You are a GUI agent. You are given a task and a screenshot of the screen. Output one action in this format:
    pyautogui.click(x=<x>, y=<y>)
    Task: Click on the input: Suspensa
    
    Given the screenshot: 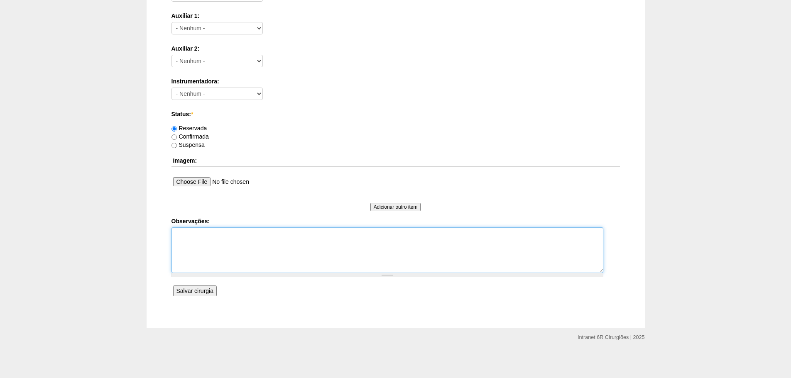 What is the action you would take?
    pyautogui.click(x=174, y=145)
    